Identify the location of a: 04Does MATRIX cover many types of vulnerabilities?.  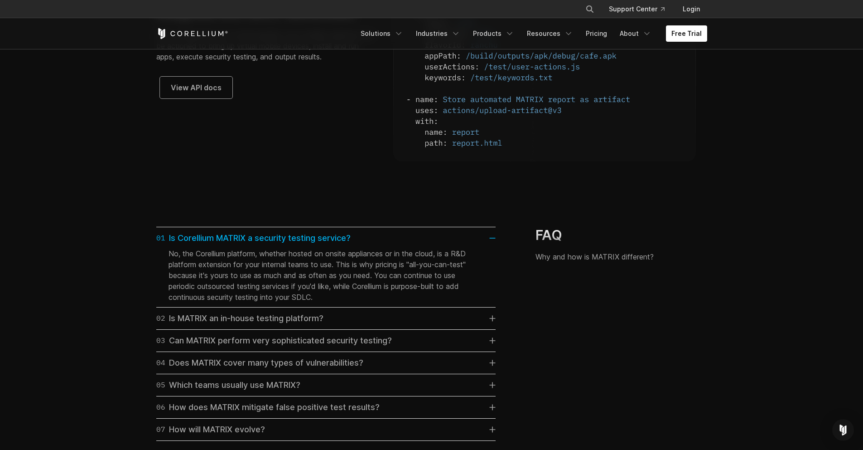
(326, 363).